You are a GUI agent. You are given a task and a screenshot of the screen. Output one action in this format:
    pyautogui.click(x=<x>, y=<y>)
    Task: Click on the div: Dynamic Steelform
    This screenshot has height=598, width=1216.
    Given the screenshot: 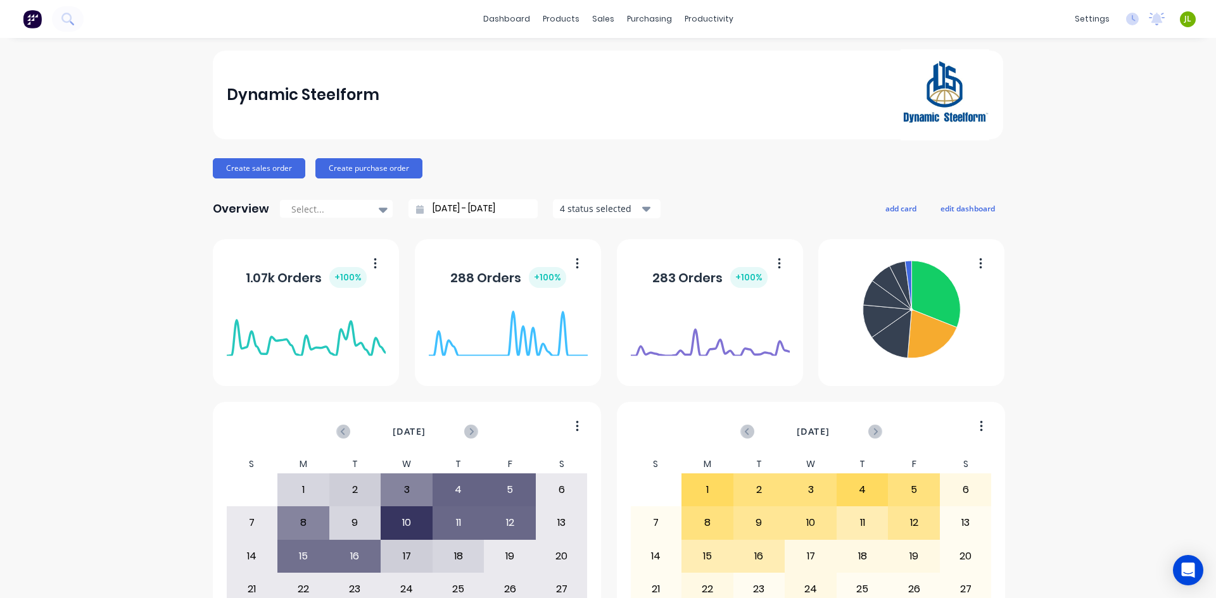 What is the action you would take?
    pyautogui.click(x=303, y=95)
    